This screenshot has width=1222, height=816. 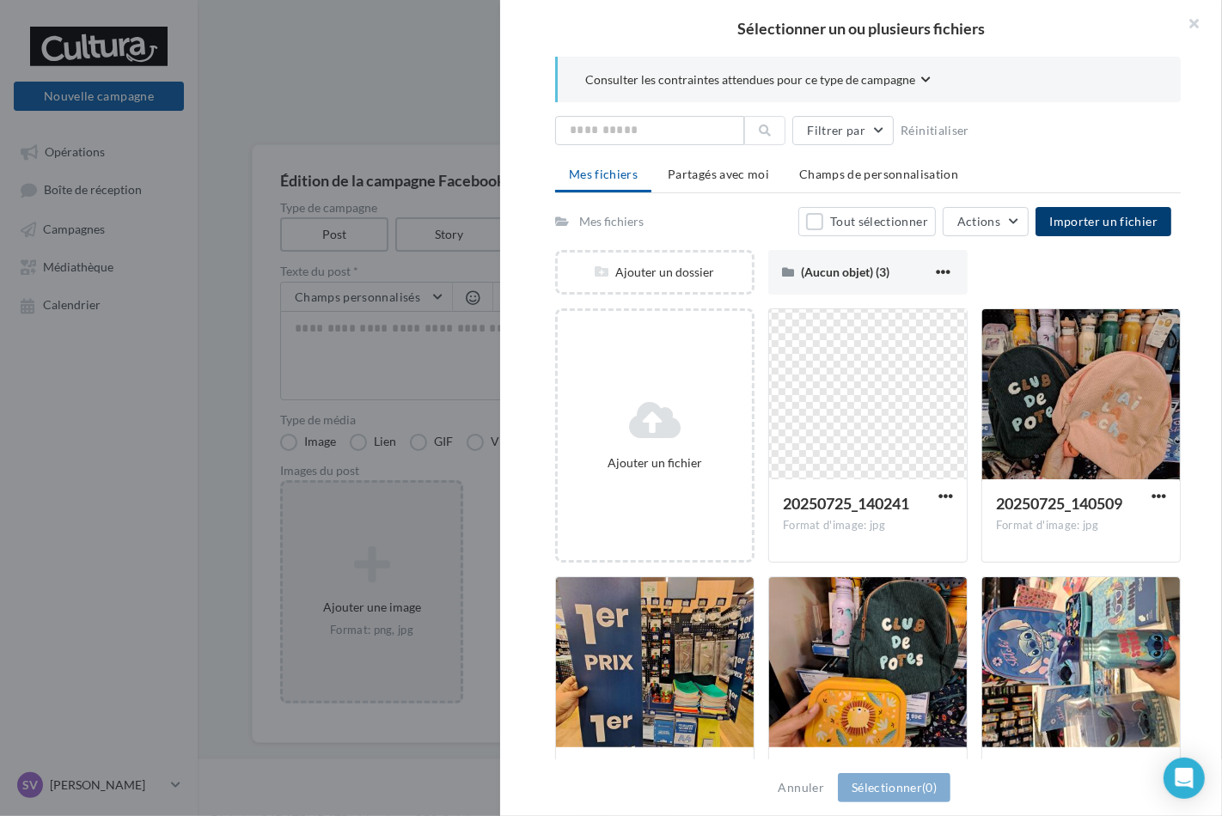 What do you see at coordinates (935, 131) in the screenshot?
I see `button: Réinitialiser` at bounding box center [935, 131].